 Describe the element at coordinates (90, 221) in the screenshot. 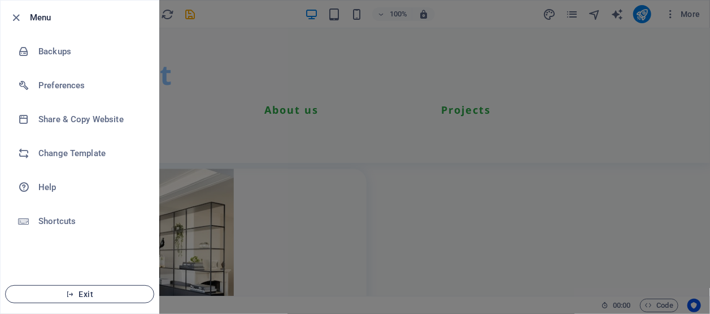

I see `h6: Shortcuts` at that location.